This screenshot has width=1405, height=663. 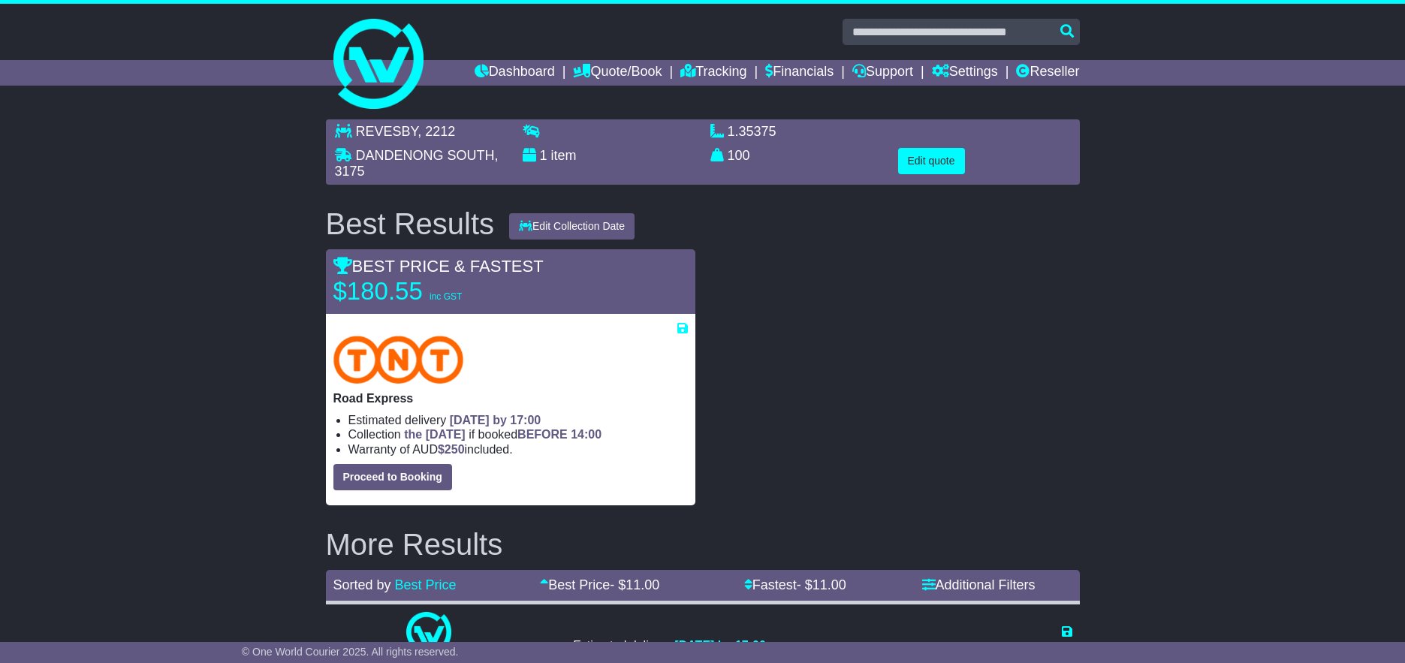 What do you see at coordinates (1048, 73) in the screenshot?
I see `a: Reseller` at bounding box center [1048, 73].